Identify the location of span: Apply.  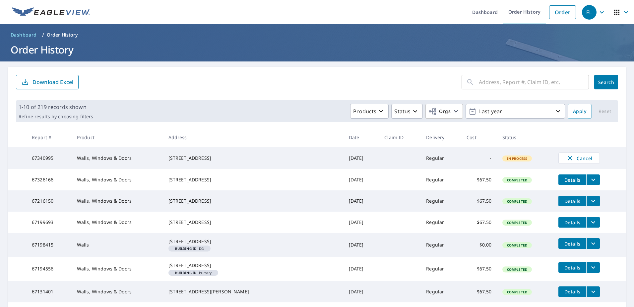
(580, 111).